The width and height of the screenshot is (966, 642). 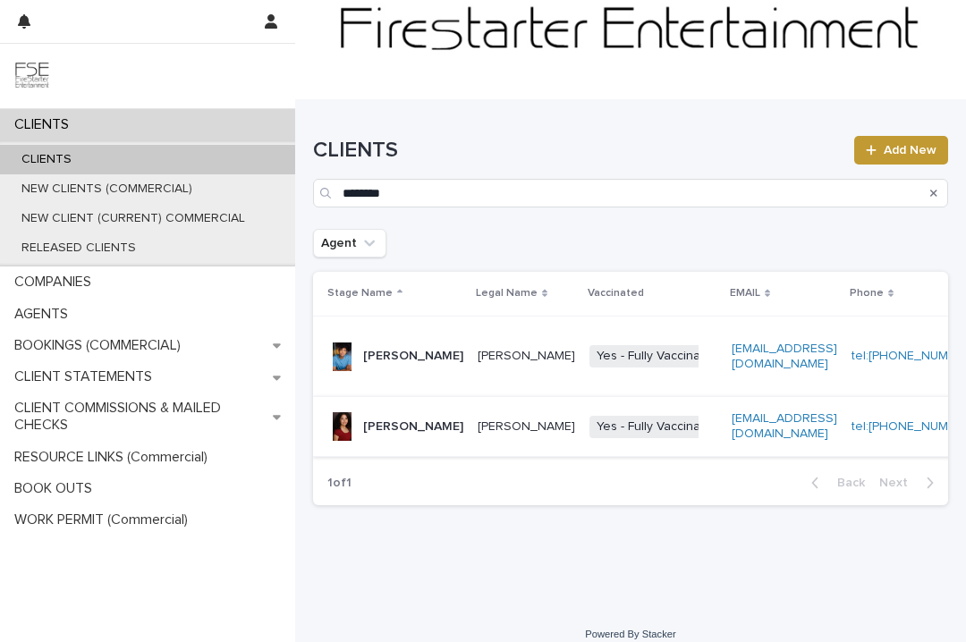 What do you see at coordinates (105, 520) in the screenshot?
I see `p: WORK PERMIT (Commercial)` at bounding box center [105, 520].